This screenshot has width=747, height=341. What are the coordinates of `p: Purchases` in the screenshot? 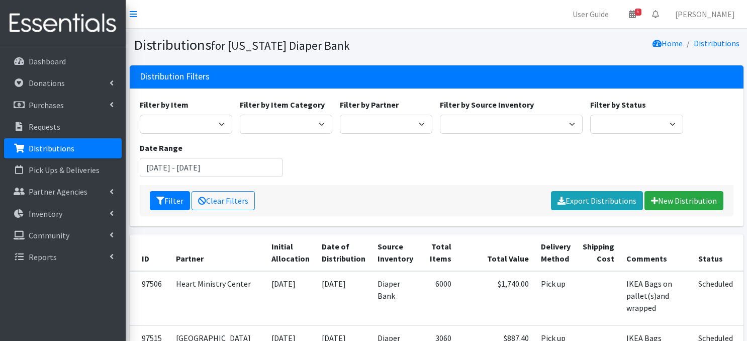 It's located at (46, 105).